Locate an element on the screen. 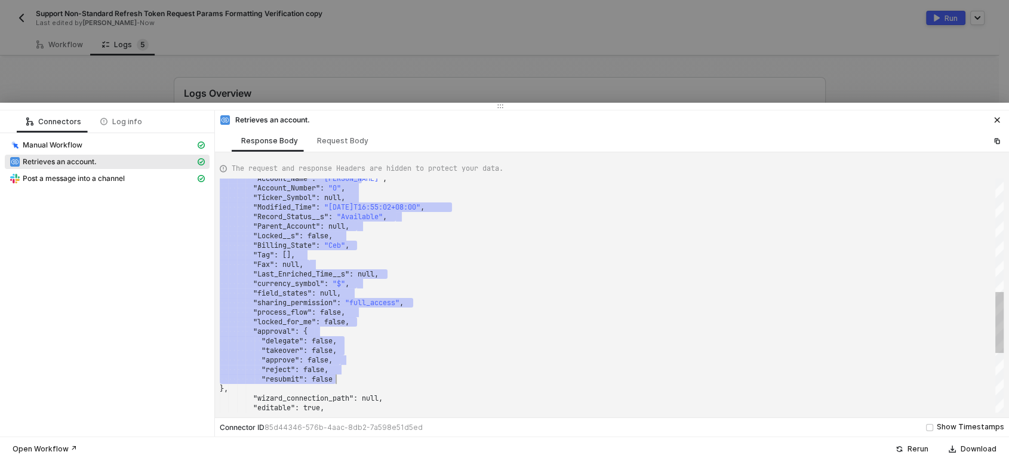  span: "locked_for_me" is located at coordinates (284, 322).